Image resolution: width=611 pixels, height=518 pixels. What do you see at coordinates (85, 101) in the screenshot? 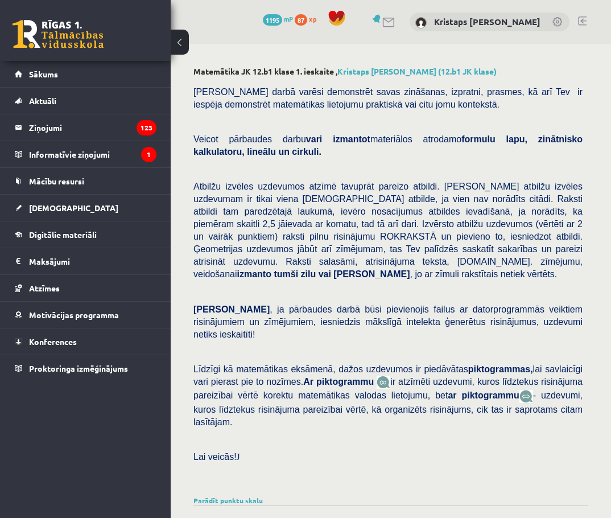
I see `a: Aktuāli` at bounding box center [85, 101].